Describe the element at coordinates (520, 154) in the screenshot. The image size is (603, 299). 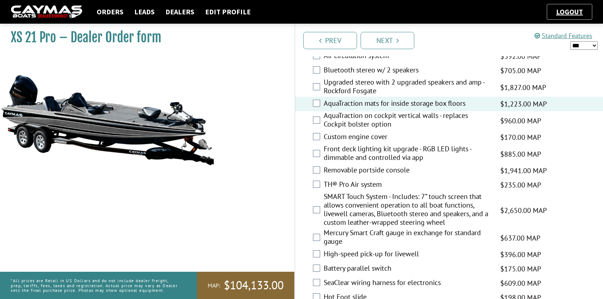
I see `span: $885.00 MAP` at that location.